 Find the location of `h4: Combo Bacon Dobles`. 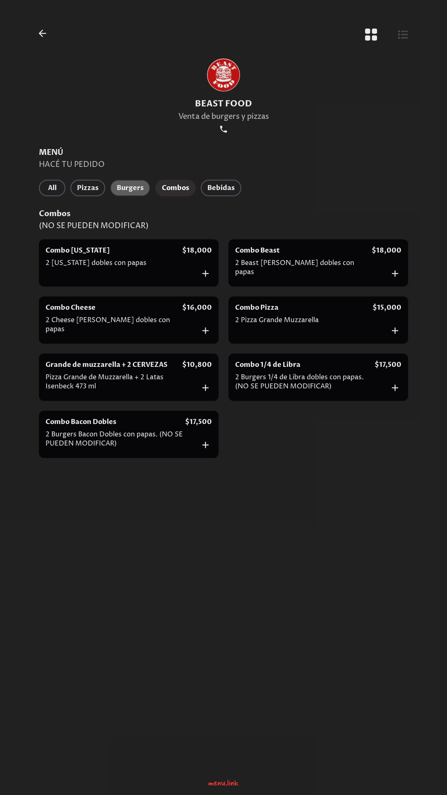

h4: Combo Bacon Dobles is located at coordinates (81, 422).